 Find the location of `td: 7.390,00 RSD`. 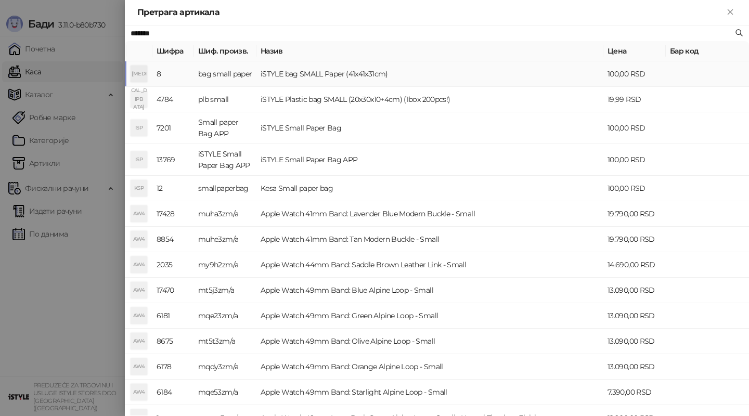

td: 7.390,00 RSD is located at coordinates (634, 392).